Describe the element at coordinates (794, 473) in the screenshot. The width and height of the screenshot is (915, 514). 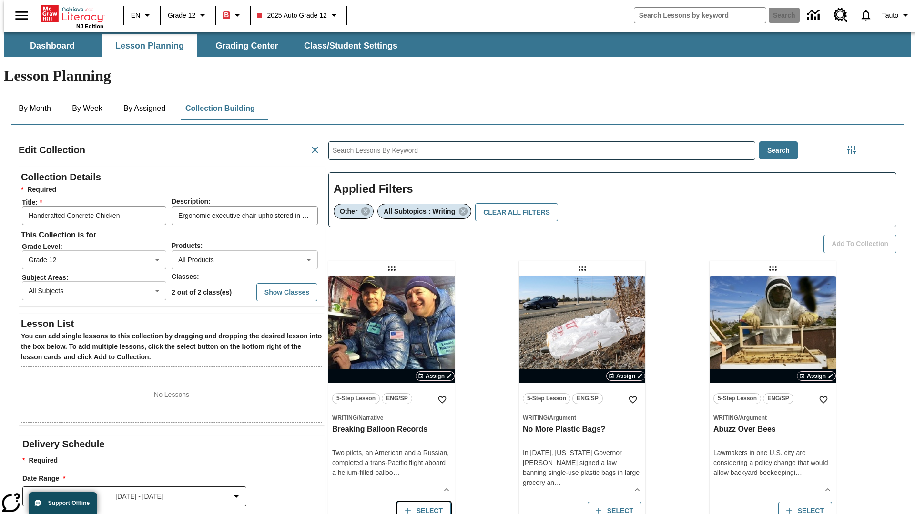
I see `span: i` at that location.